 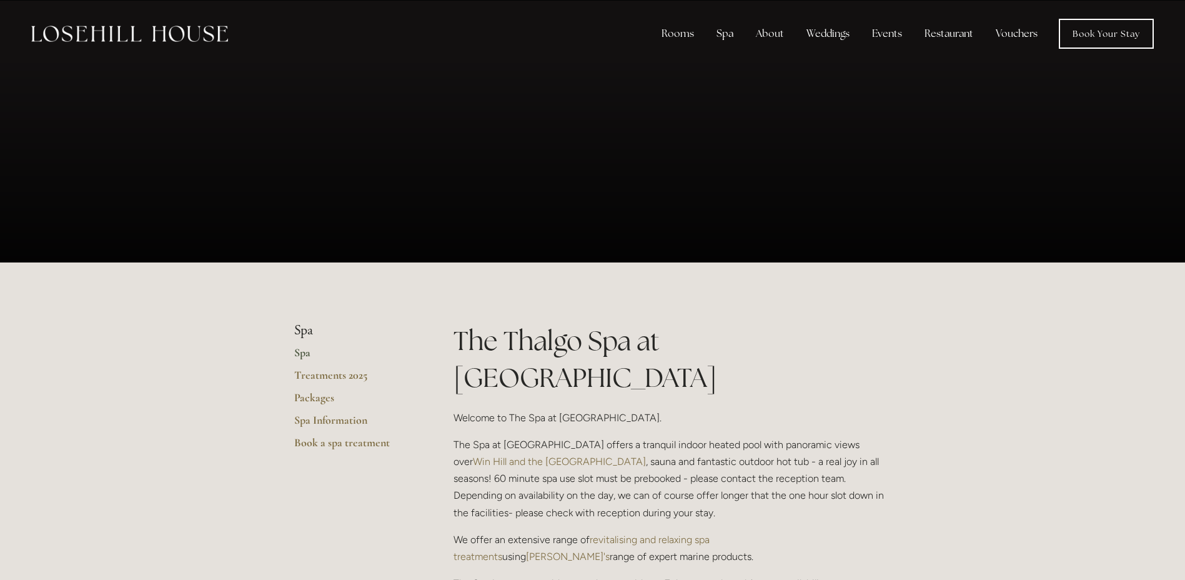 What do you see at coordinates (353, 424) in the screenshot?
I see `a: Spa Information` at bounding box center [353, 424].